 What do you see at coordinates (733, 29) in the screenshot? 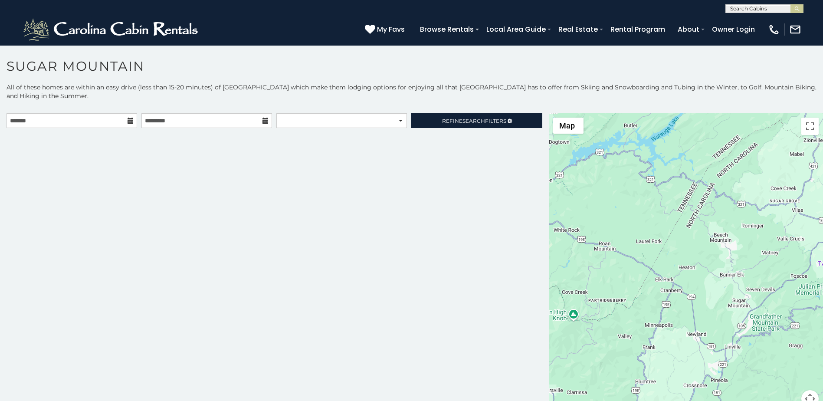
I see `a: Owner Login` at bounding box center [733, 29].